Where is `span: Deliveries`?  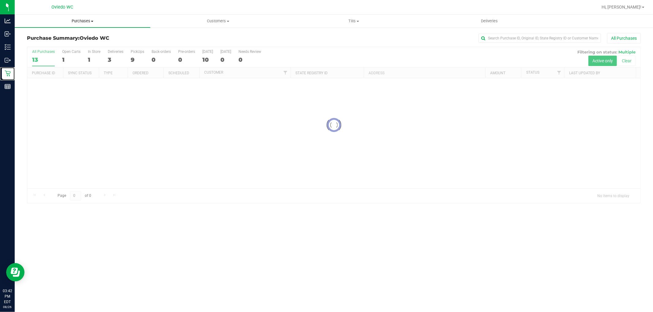
span: Deliveries is located at coordinates (489, 21).